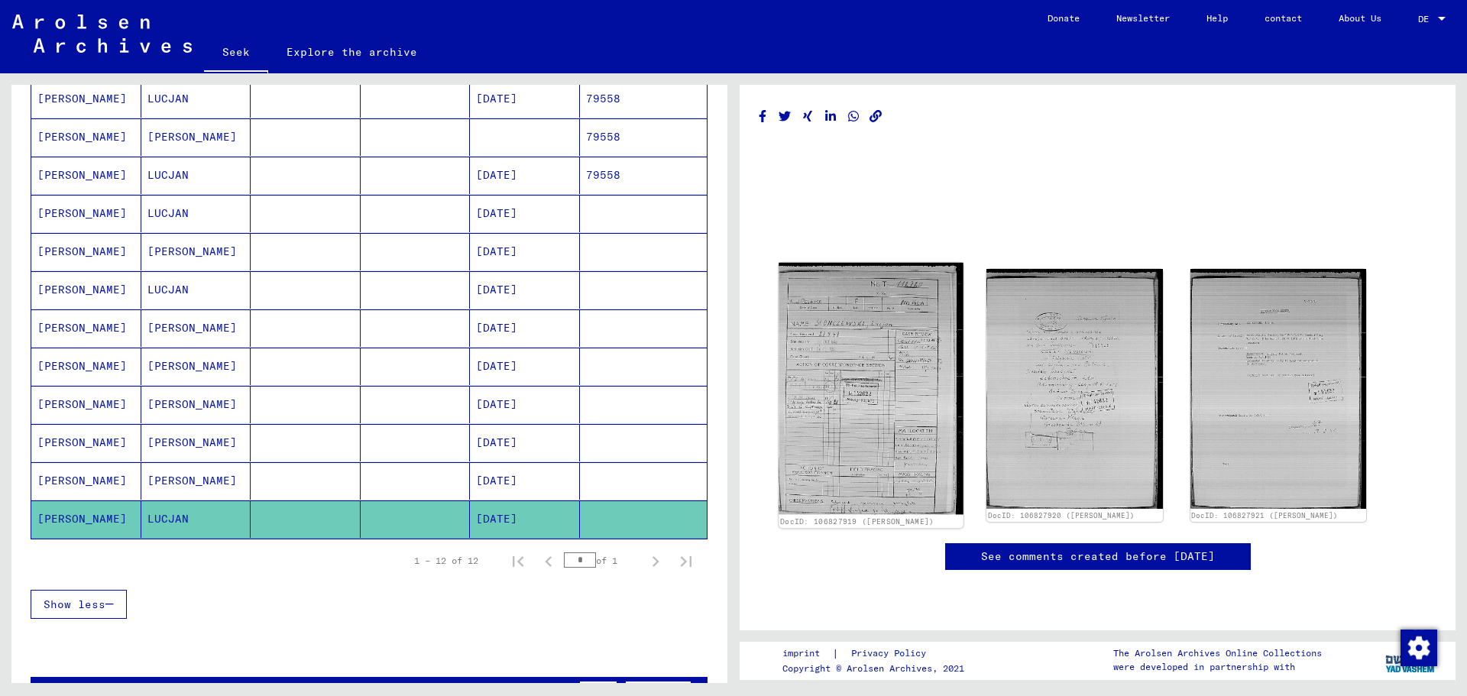 The width and height of the screenshot is (1467, 696). What do you see at coordinates (351, 52) in the screenshot?
I see `font: Explore the archive` at bounding box center [351, 52].